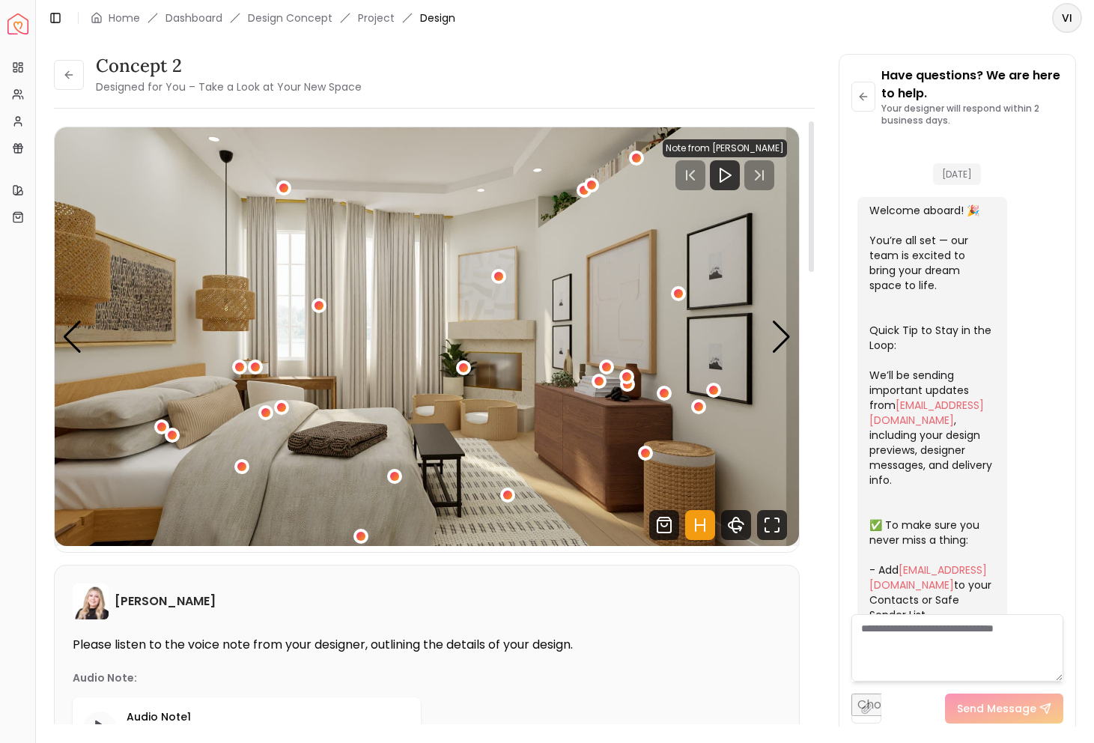 This screenshot has height=743, width=1094. Describe the element at coordinates (18, 24) in the screenshot. I see `a: Spacejoy` at that location.